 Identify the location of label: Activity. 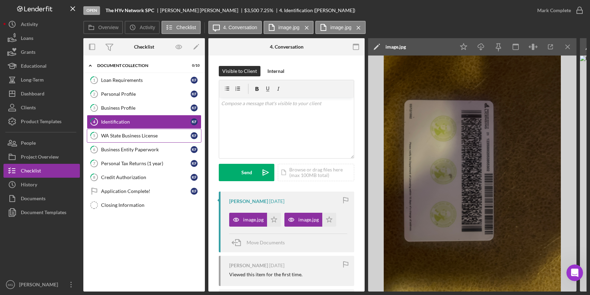
(147, 27).